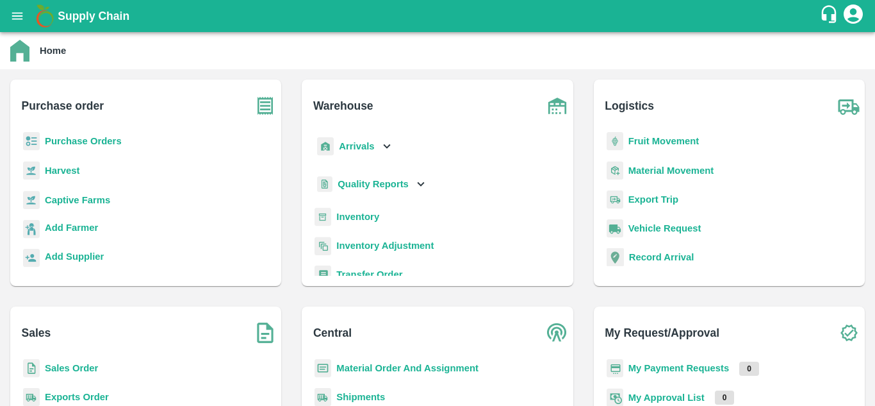 This screenshot has height=406, width=875. What do you see at coordinates (671, 170) in the screenshot?
I see `b: Material Movement` at bounding box center [671, 170].